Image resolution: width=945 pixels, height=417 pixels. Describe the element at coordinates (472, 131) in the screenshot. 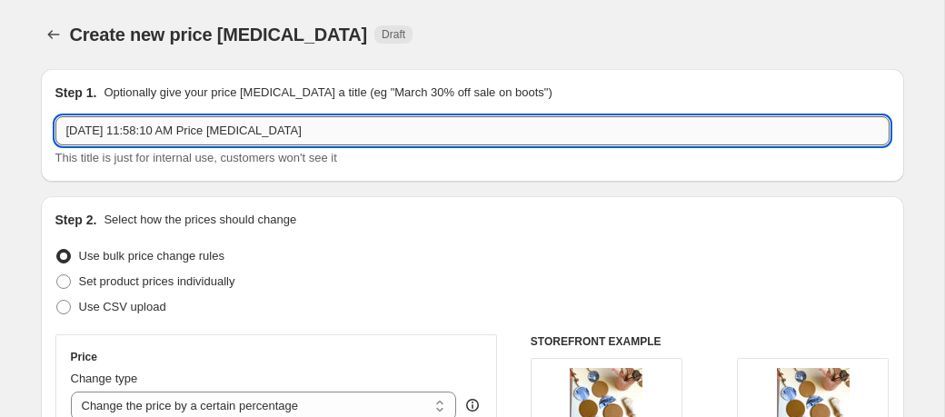

I see `input: 30% off holiday sale` at that location.